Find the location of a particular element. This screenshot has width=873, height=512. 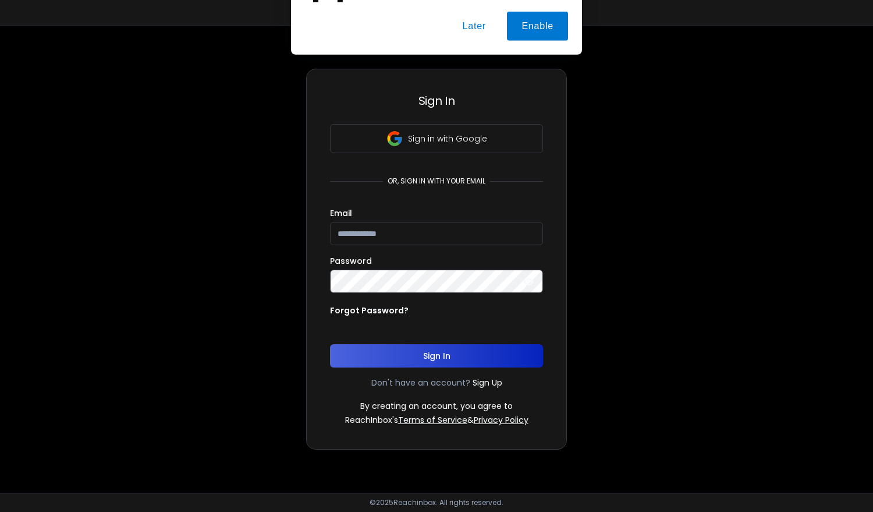

button: Later is located at coordinates (474, 75).